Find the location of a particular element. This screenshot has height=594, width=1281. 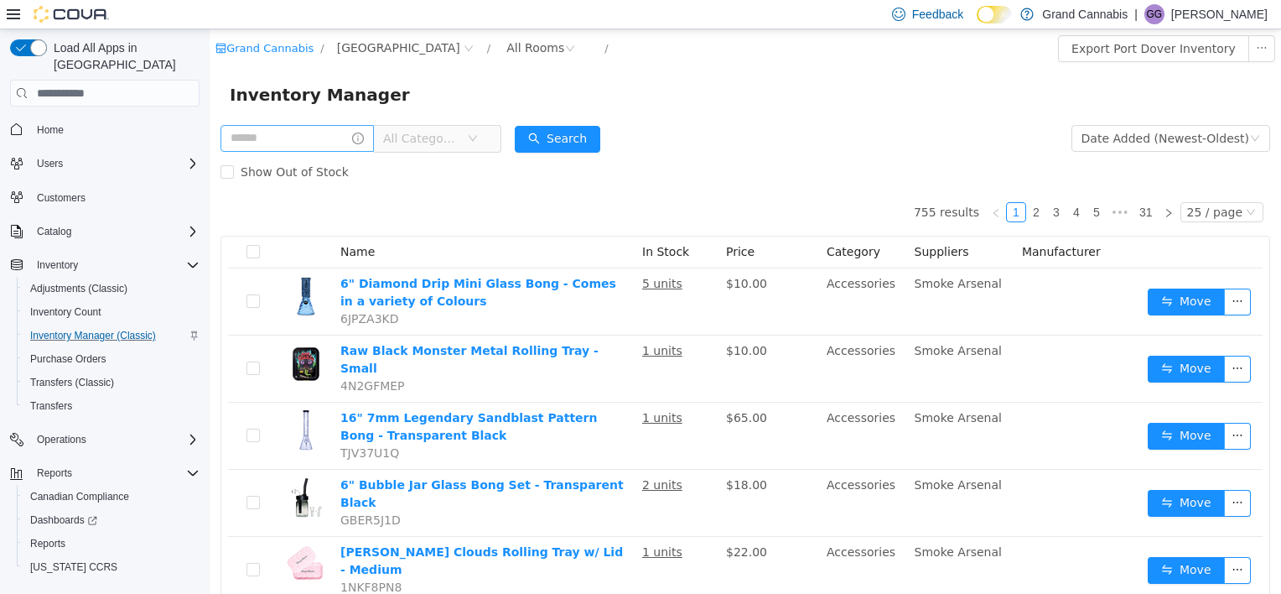

span: Show Out of Stock is located at coordinates (85, 143).